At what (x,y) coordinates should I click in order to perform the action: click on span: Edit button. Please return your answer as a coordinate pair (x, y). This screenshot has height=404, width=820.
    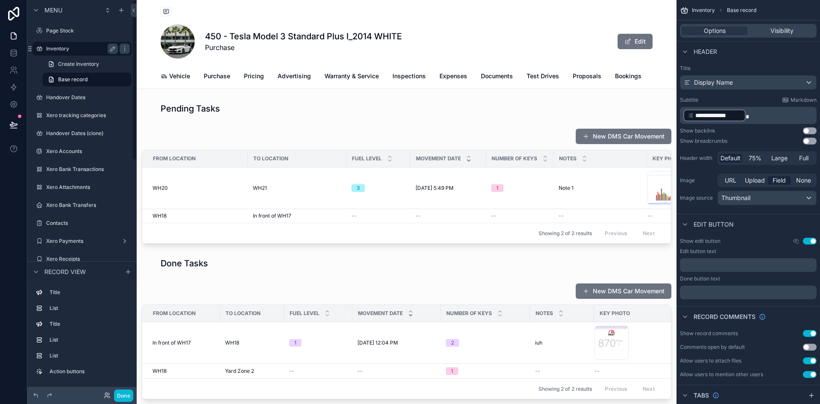
    Looking at the image, I should click on (714, 224).